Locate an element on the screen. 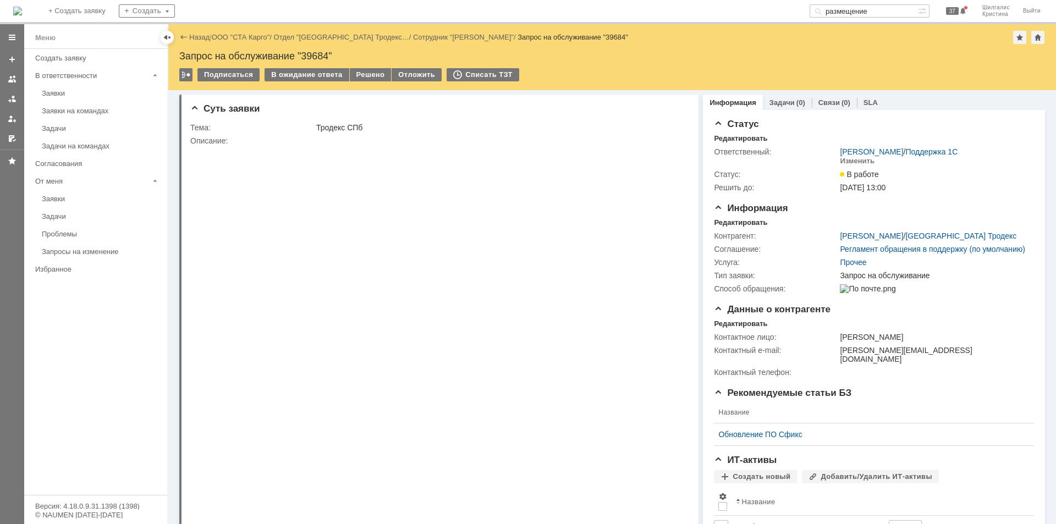 The height and width of the screenshot is (524, 1056). span: Данные о контрагенте is located at coordinates (772, 309).